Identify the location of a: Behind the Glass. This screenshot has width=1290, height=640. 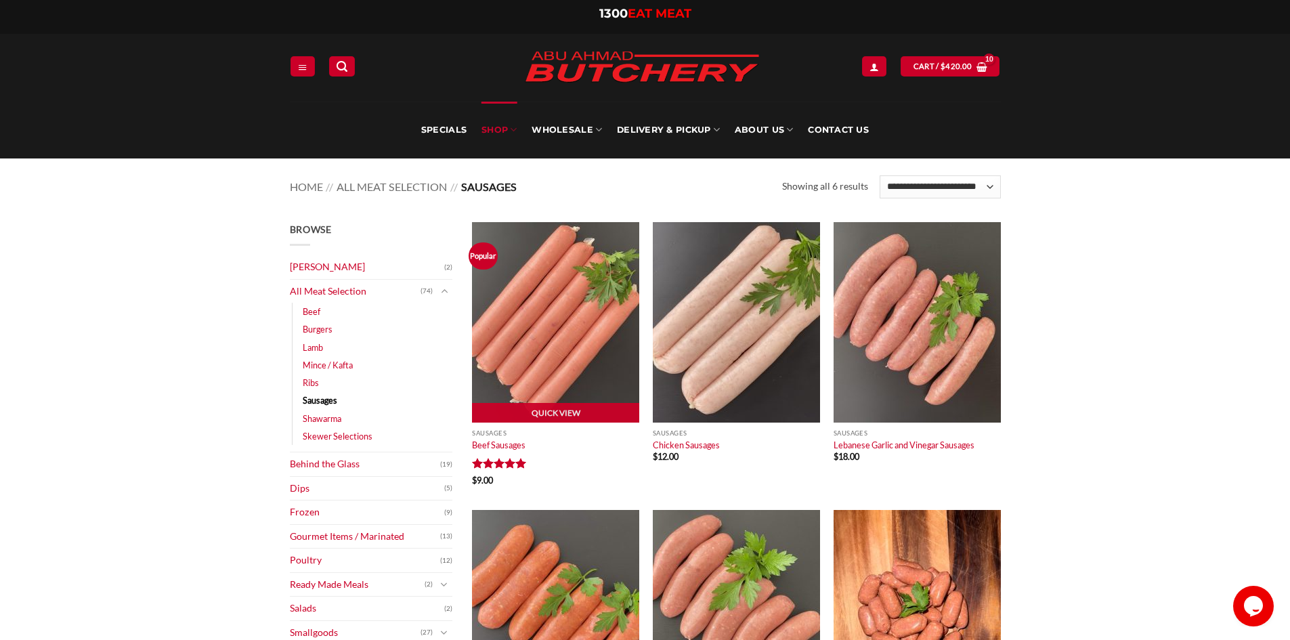
(365, 464).